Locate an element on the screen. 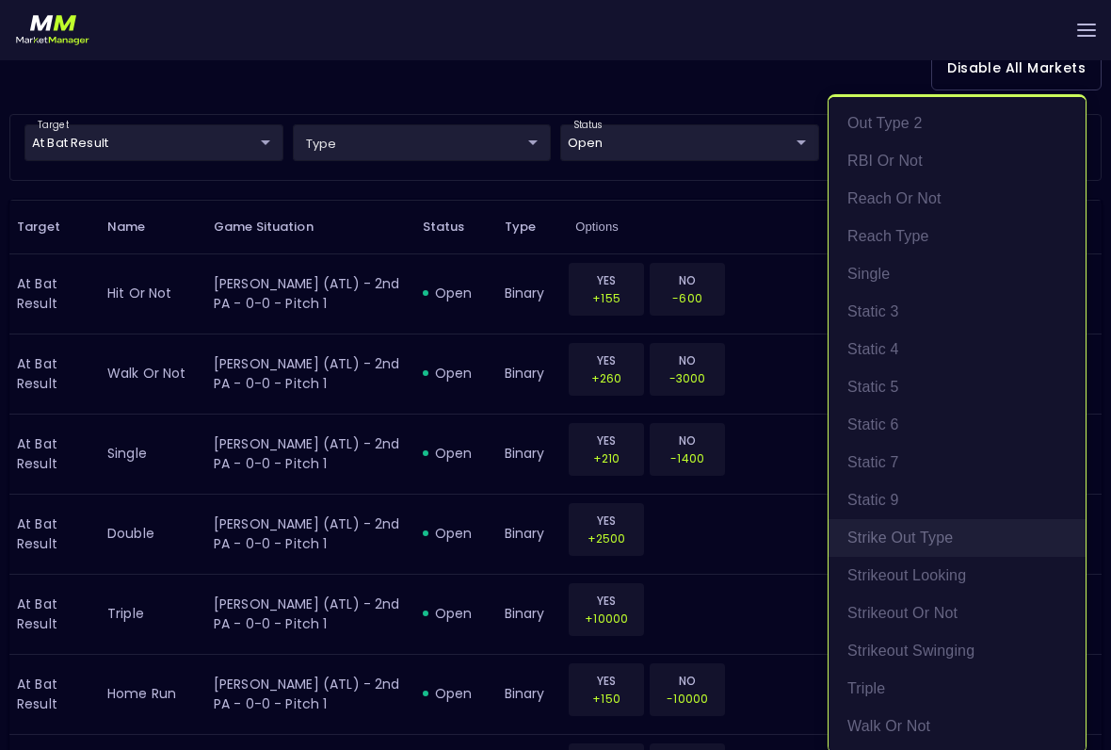  li: Static 5 is located at coordinates (957, 387).